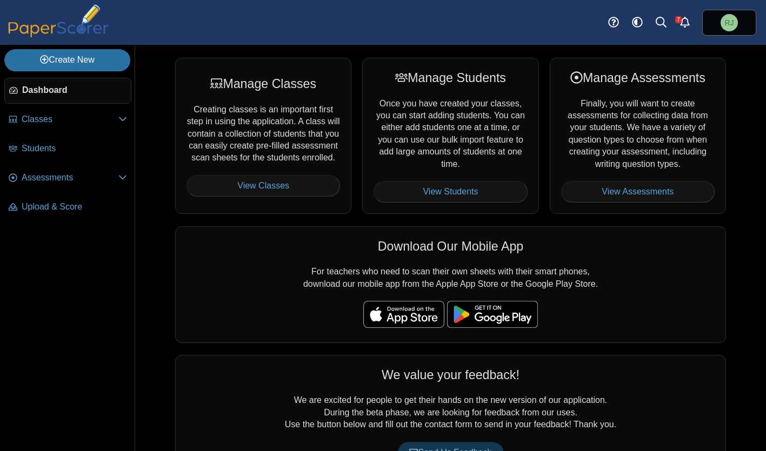 The height and width of the screenshot is (451, 766). I want to click on a: Create New, so click(67, 60).